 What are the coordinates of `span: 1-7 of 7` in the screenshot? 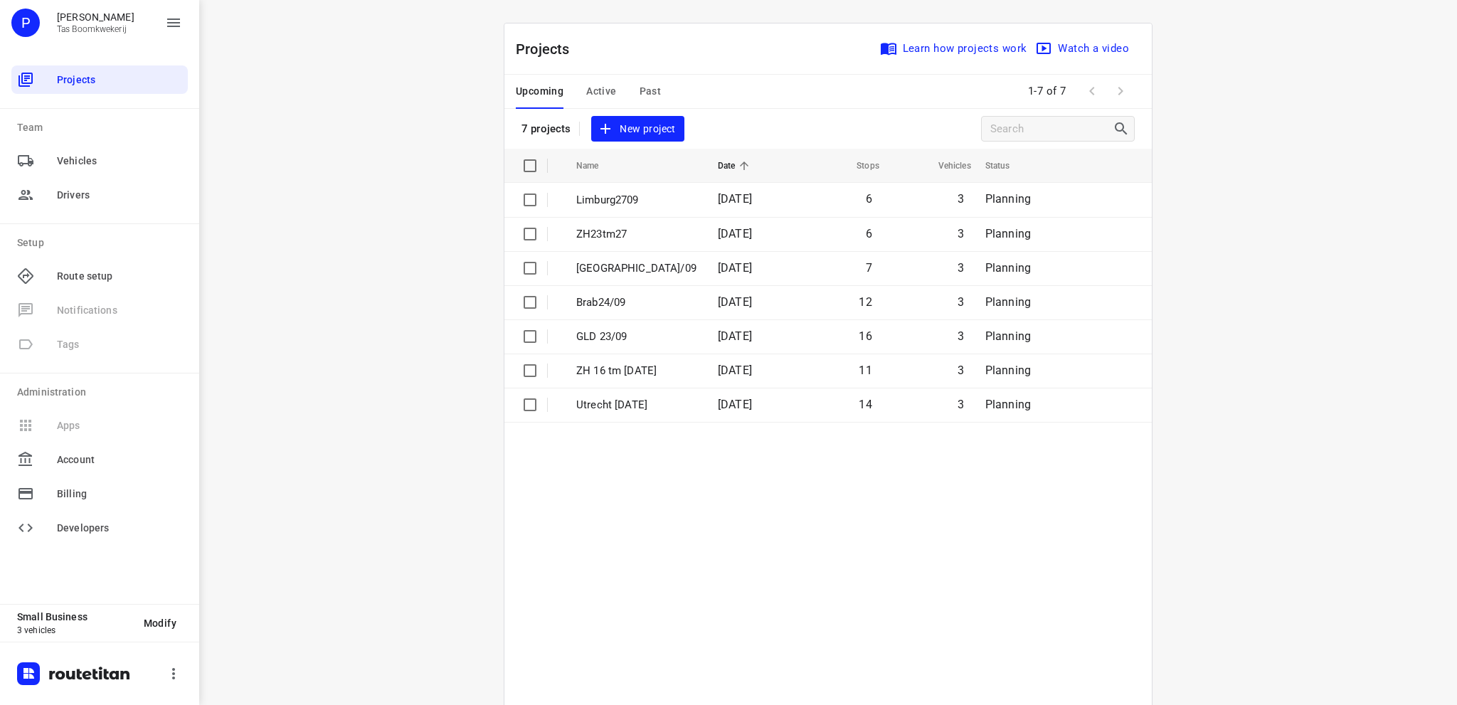 It's located at (1047, 91).